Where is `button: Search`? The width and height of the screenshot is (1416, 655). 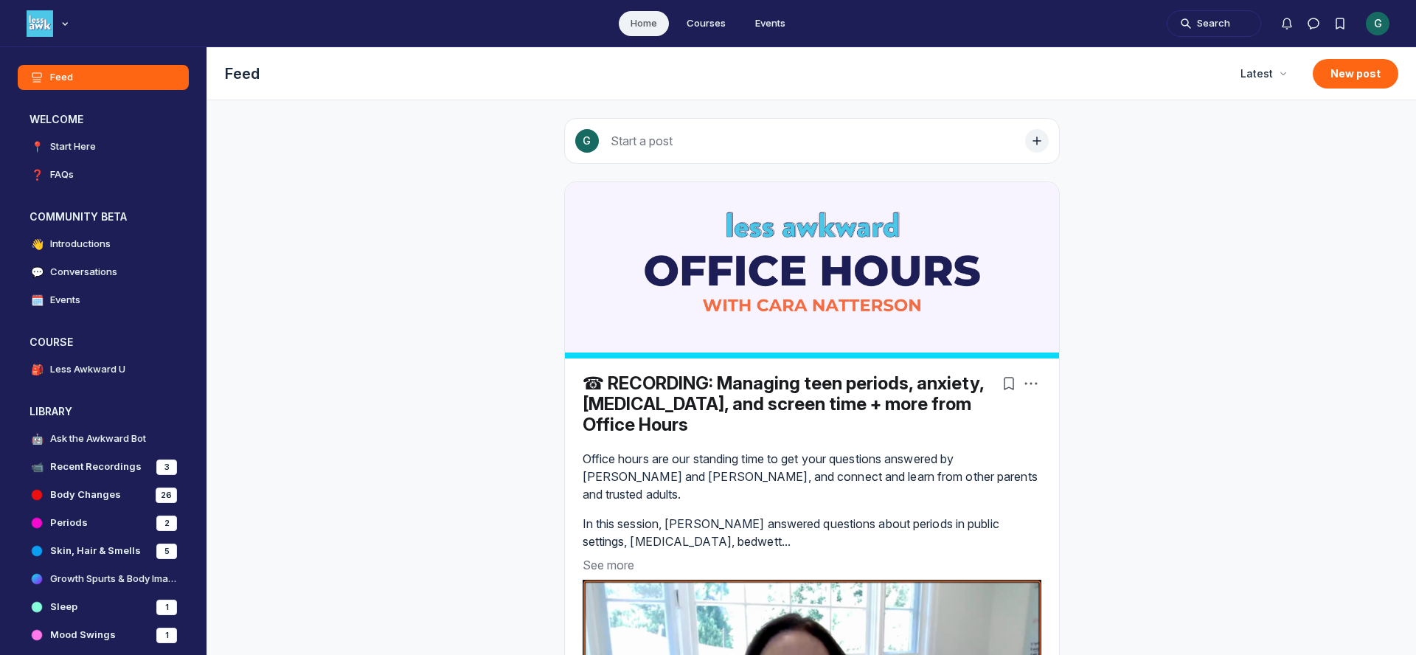
button: Search is located at coordinates (1214, 24).